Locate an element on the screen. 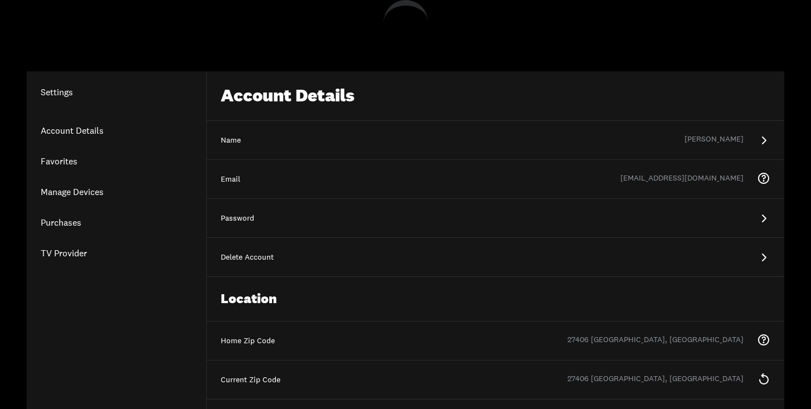  a: Account Details is located at coordinates (116, 130).